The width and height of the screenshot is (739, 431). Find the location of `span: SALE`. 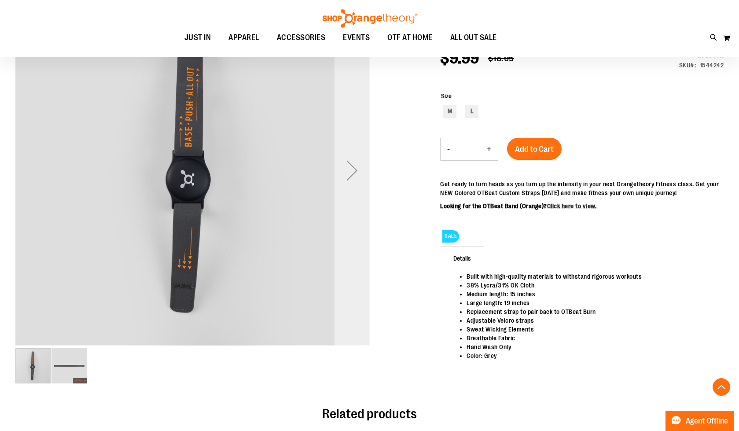

span: SALE is located at coordinates (451, 236).